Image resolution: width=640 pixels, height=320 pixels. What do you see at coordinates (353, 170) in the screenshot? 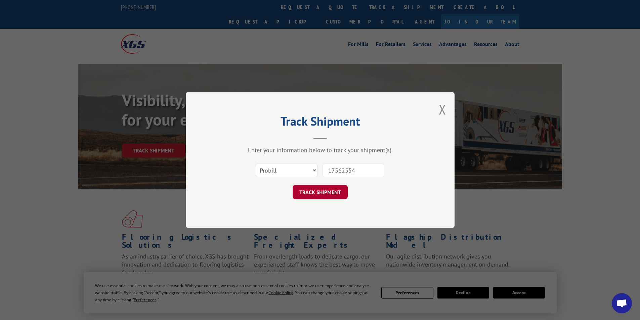
I see `input: Number(s)` at bounding box center [353, 170].